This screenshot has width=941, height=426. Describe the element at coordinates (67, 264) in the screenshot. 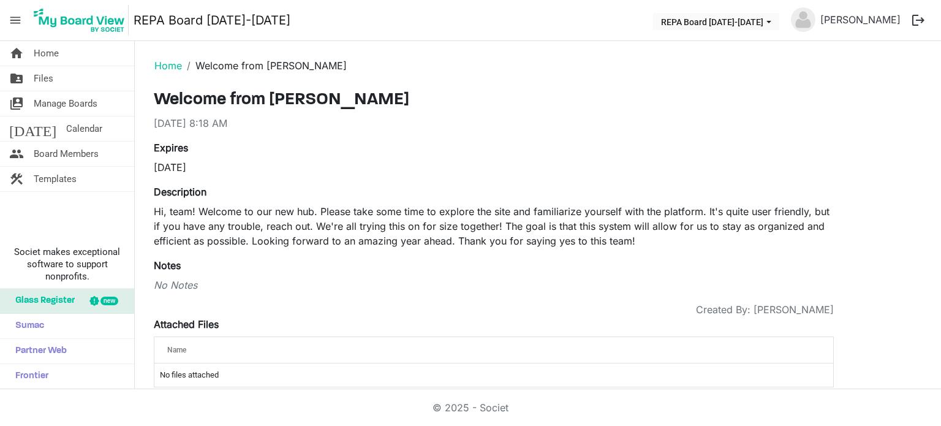

I see `span: Societ makes exceptional software to support nonprofits.` at that location.